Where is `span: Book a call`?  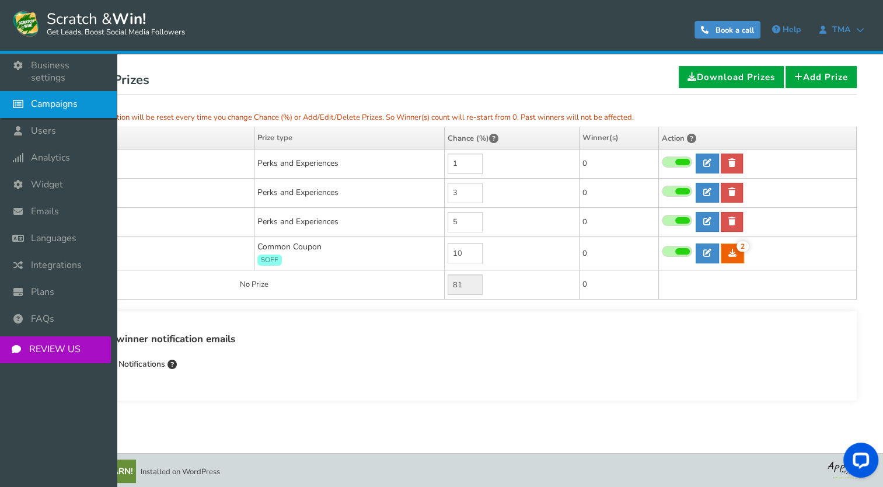 span: Book a call is located at coordinates (735, 30).